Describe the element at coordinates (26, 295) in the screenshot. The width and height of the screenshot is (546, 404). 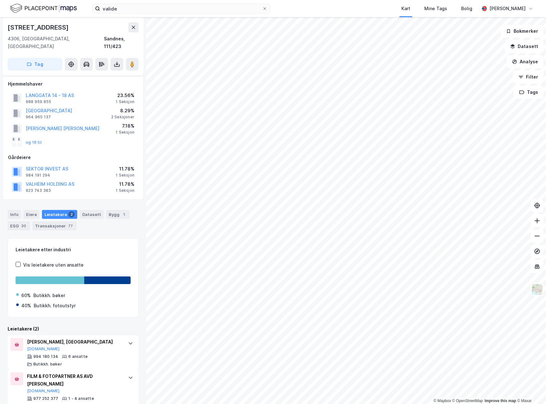
I see `div: 60%` at that location.